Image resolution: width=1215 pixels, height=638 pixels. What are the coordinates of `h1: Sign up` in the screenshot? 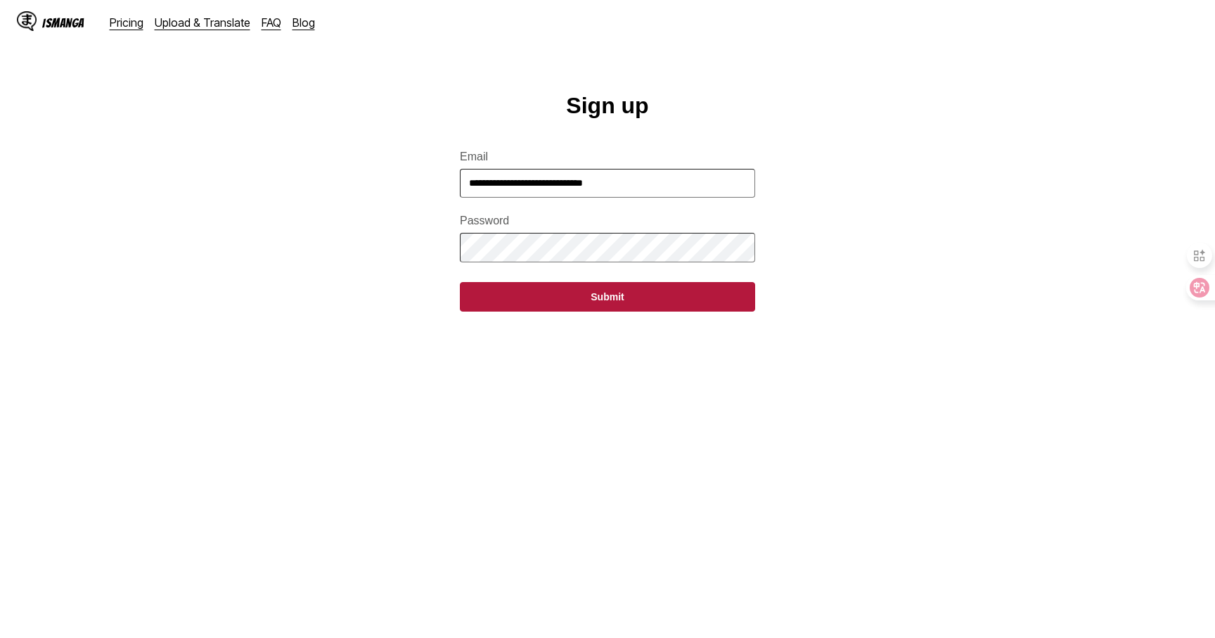 It's located at (607, 105).